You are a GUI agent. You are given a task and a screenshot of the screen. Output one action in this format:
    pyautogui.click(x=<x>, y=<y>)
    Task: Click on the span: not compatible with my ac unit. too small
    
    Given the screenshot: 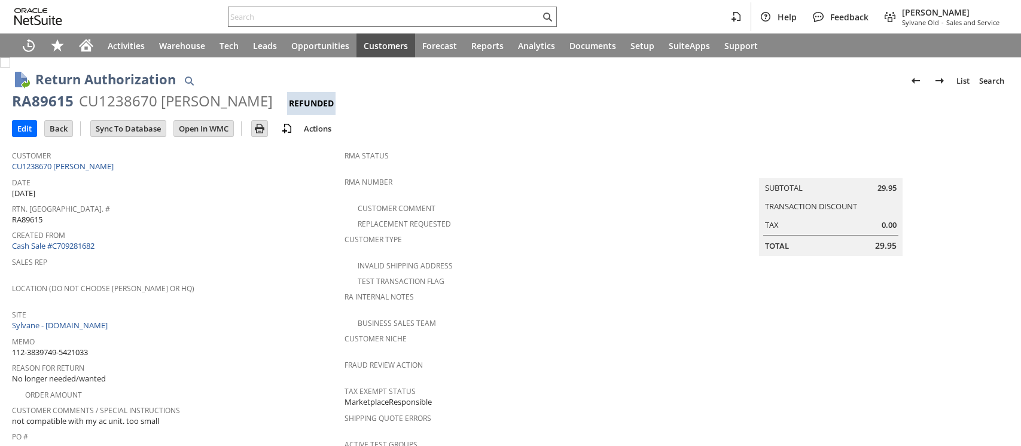 What is the action you would take?
    pyautogui.click(x=86, y=421)
    